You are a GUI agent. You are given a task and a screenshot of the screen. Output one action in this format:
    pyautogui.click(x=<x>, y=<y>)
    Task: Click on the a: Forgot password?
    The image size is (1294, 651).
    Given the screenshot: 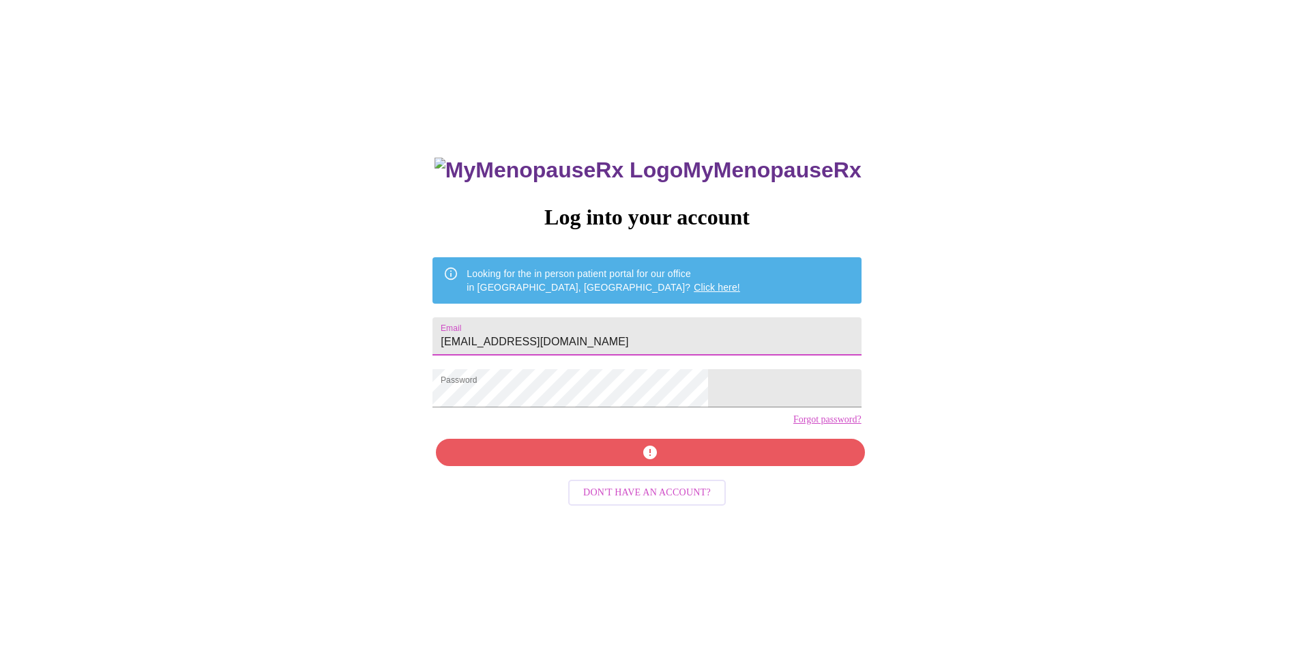 What is the action you would take?
    pyautogui.click(x=827, y=420)
    